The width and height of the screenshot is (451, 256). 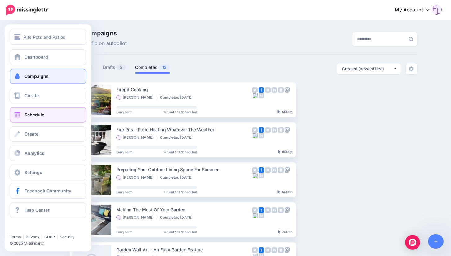 I want to click on a: Drafts2, so click(x=114, y=67).